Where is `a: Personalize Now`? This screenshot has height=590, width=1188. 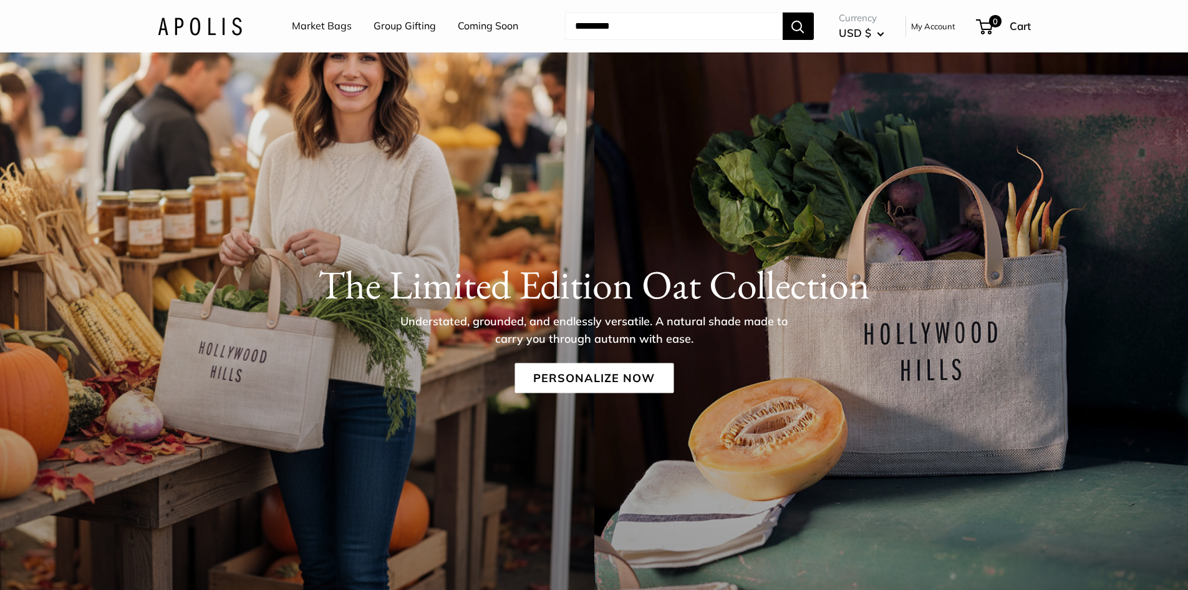
a: Personalize Now is located at coordinates (594, 377).